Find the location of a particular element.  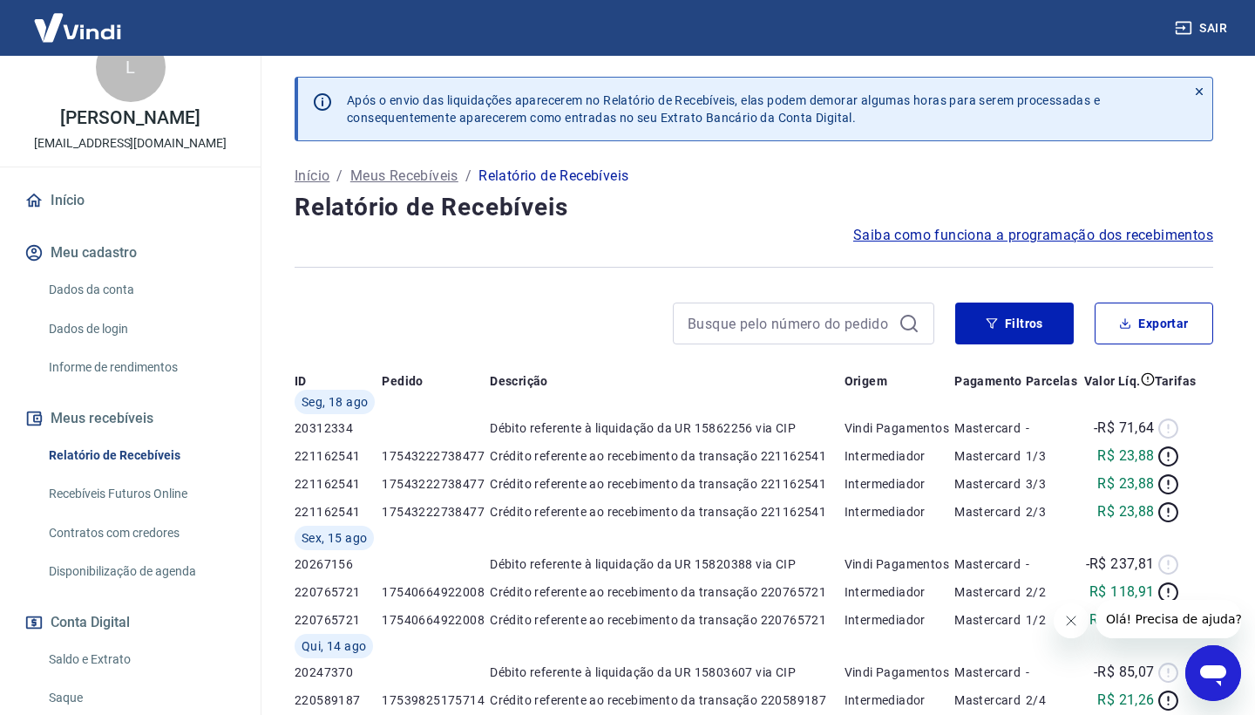

p: -R$ 71,64 is located at coordinates (1124, 428).